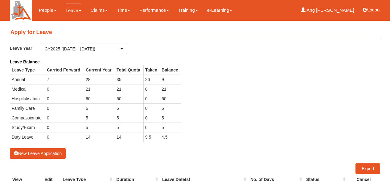 The width and height of the screenshot is (390, 181). What do you see at coordinates (99, 79) in the screenshot?
I see `td: 28` at bounding box center [99, 79].